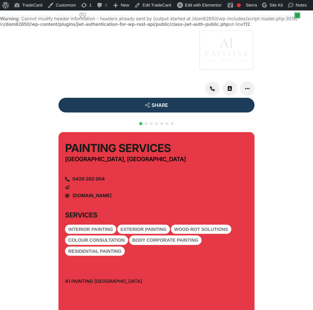 The image size is (313, 310). Describe the element at coordinates (65, 16) in the screenshot. I see `a: WPCode` at that location.